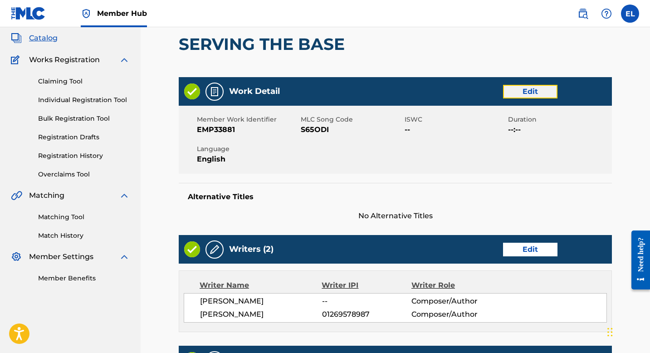 The height and width of the screenshot is (353, 650). Describe the element at coordinates (43, 38) in the screenshot. I see `span: Catalog` at that location.